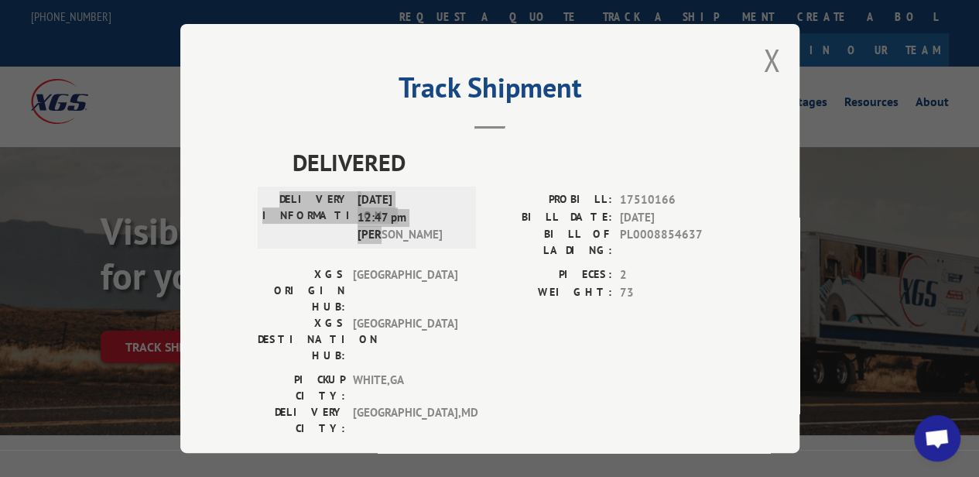 The height and width of the screenshot is (477, 979). I want to click on label: PICKUP CITY:, so click(301, 388).